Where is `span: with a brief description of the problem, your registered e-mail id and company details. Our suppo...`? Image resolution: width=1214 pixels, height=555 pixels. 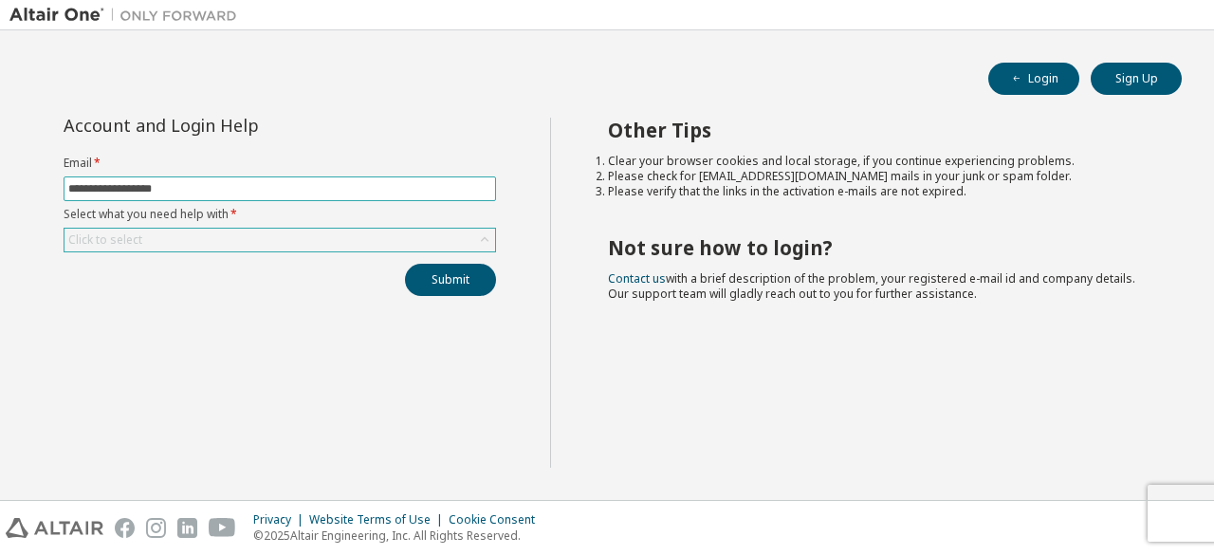 span: with a brief description of the problem, your registered e-mail id and company details. Our suppo... is located at coordinates (872, 285).